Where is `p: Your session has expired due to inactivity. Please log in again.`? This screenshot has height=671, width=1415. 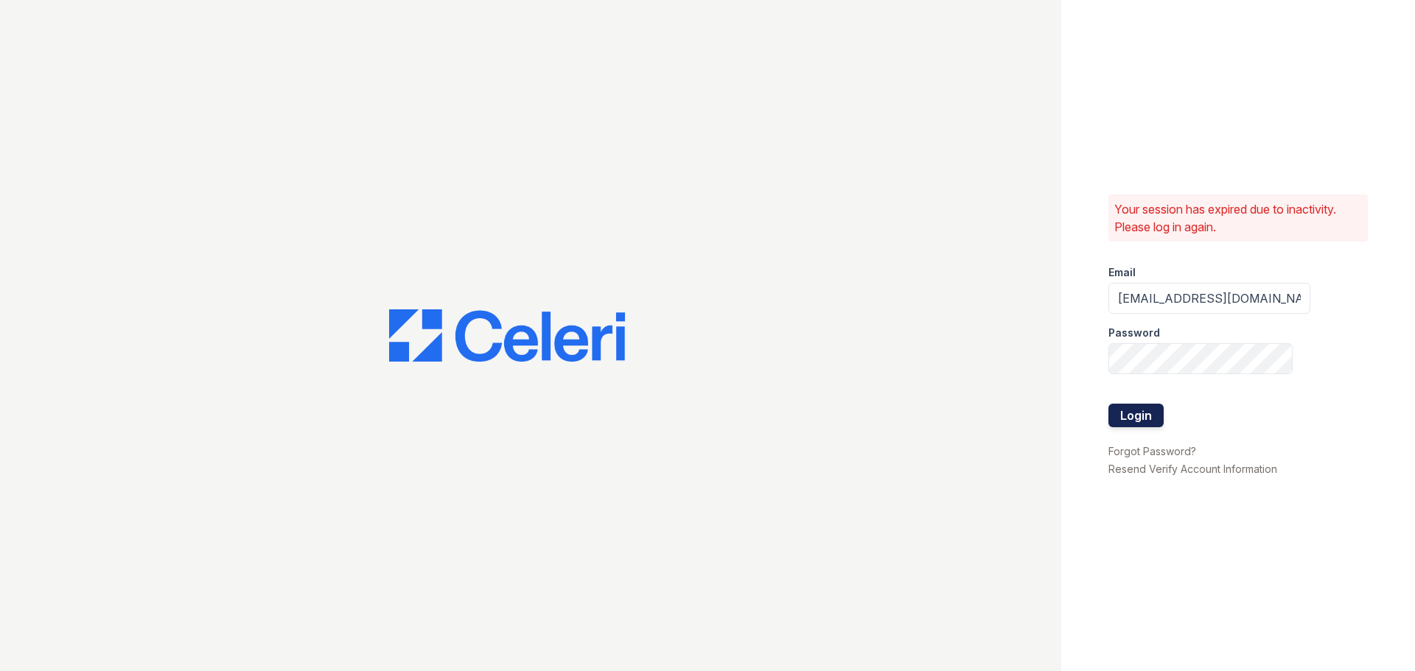
p: Your session has expired due to inactivity. Please log in again. is located at coordinates (1238, 218).